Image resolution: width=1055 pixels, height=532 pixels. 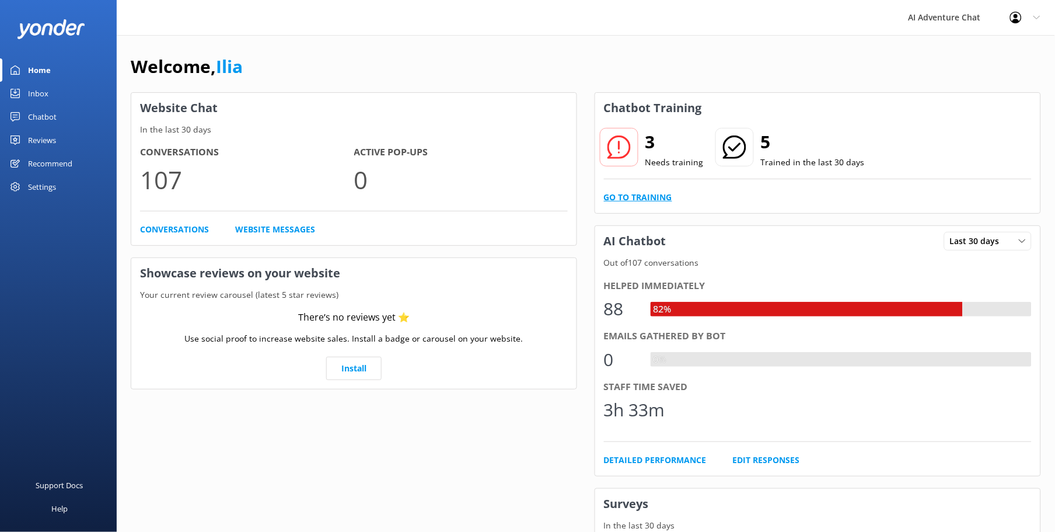 I want to click on div: Help, so click(x=60, y=508).